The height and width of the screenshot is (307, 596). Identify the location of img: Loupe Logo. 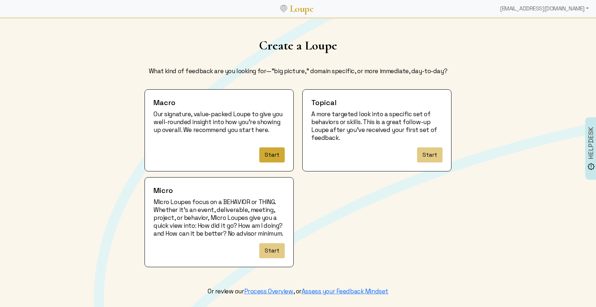
(283, 9).